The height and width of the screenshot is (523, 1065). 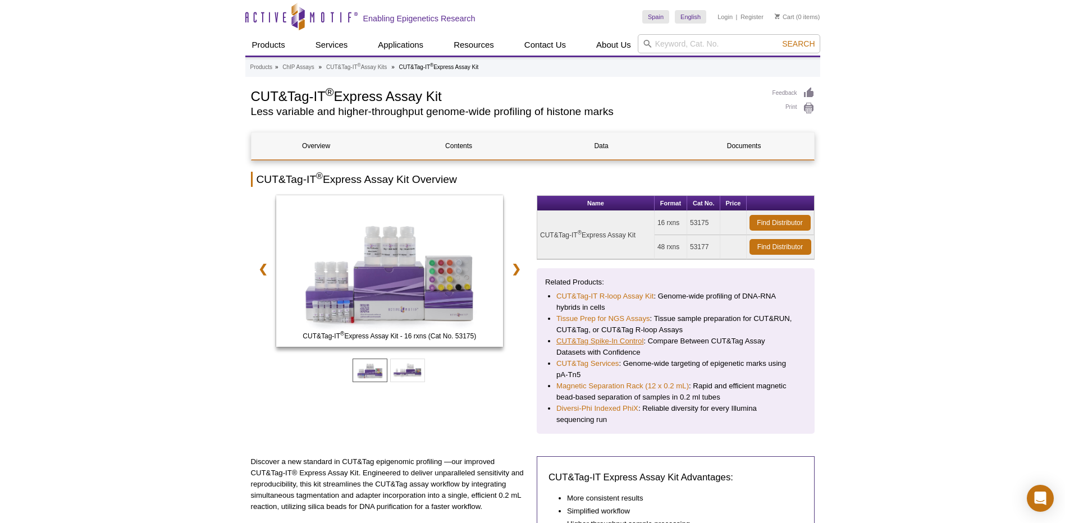 What do you see at coordinates (676, 347) in the screenshot?
I see `li: : Compare Between CUT&Tag Assay Datasets with Confidence` at bounding box center [676, 347].